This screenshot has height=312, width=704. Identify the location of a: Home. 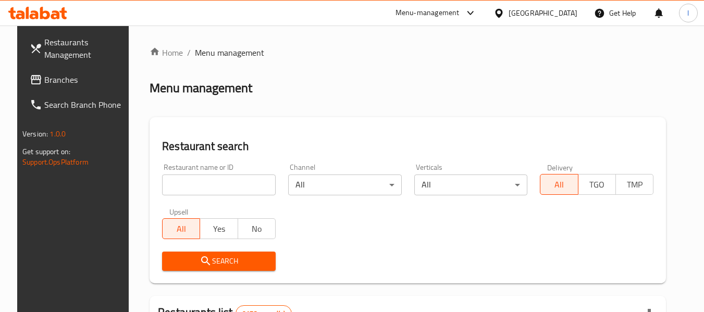
(166, 53).